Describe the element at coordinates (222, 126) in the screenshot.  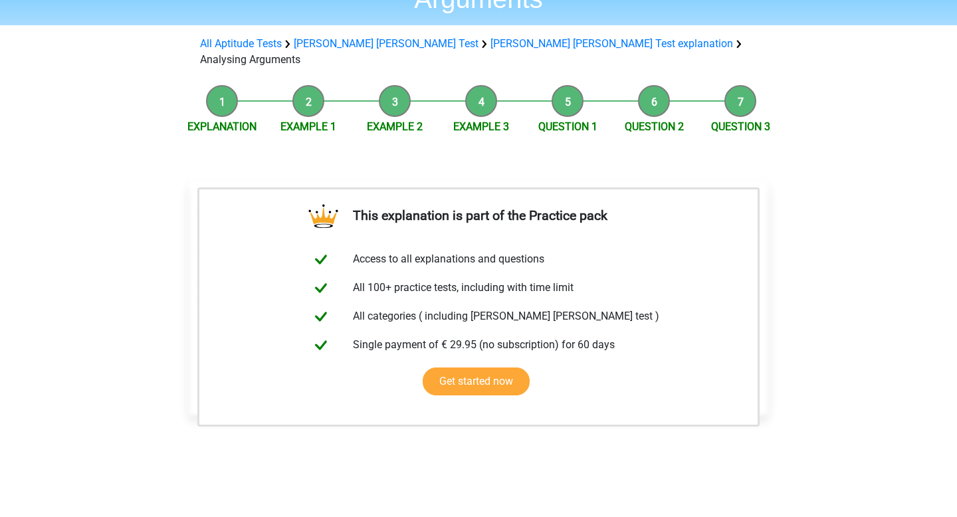
I see `a: Explanation` at that location.